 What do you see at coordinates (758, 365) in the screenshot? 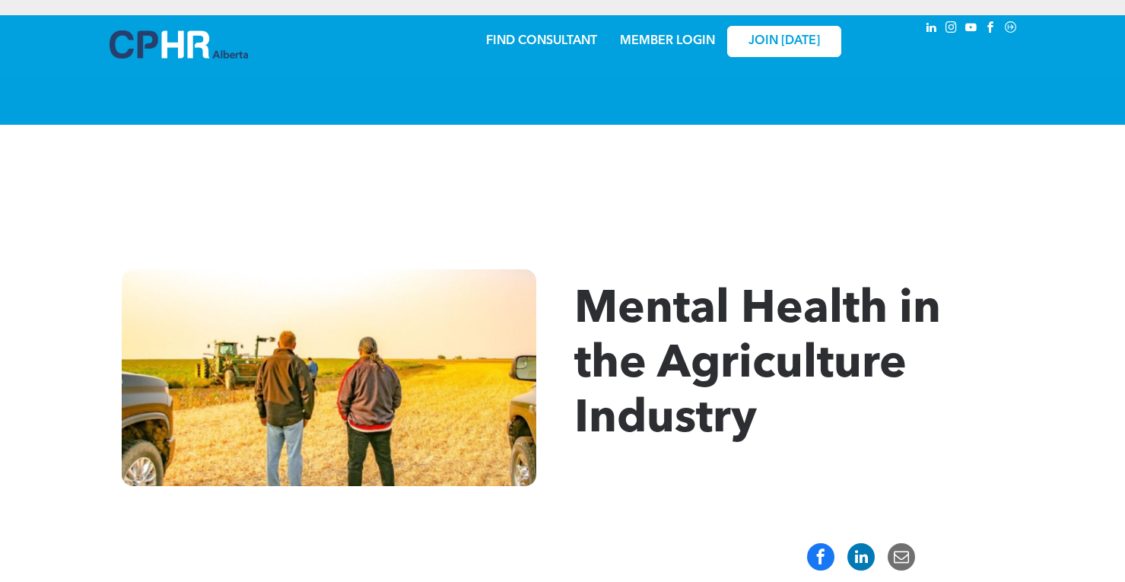
I see `span: Mental Health in the Agriculture Industry` at bounding box center [758, 365].